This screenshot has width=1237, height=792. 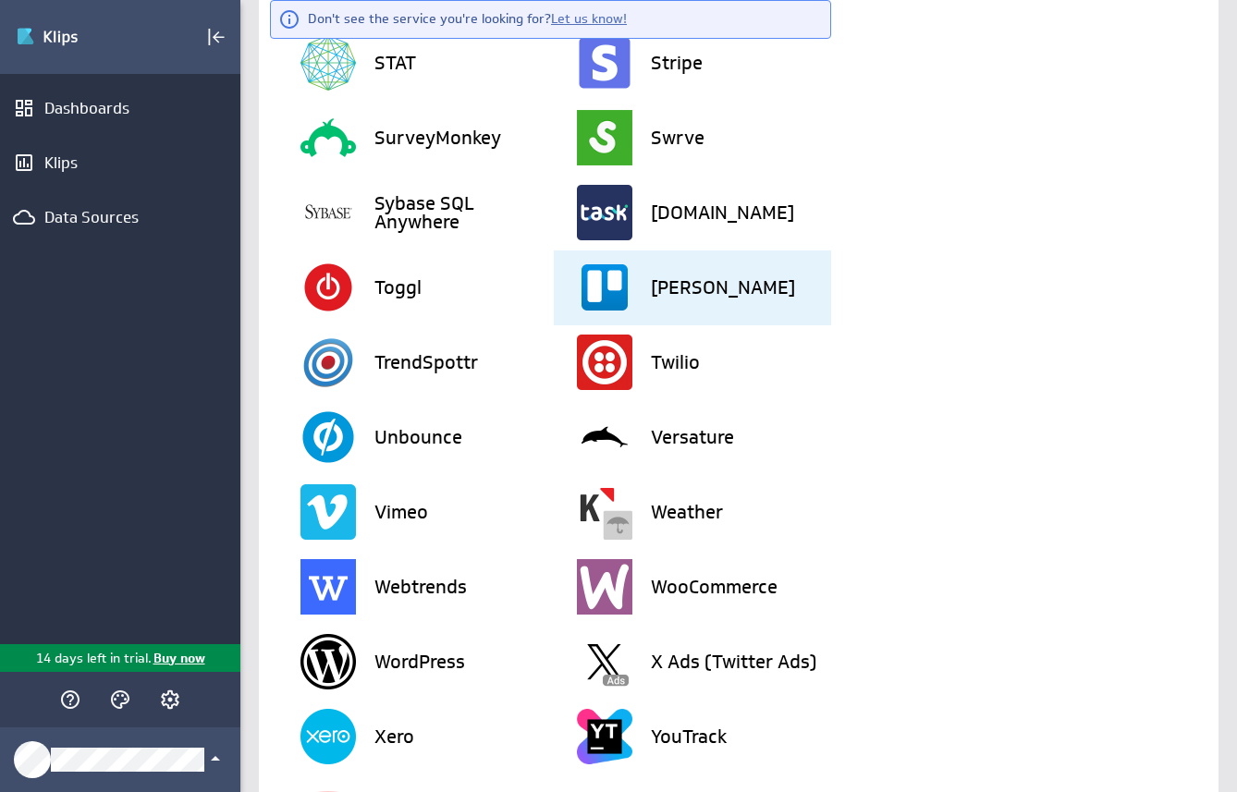 What do you see at coordinates (692, 437) in the screenshot?
I see `h3: Versature` at bounding box center [692, 437].